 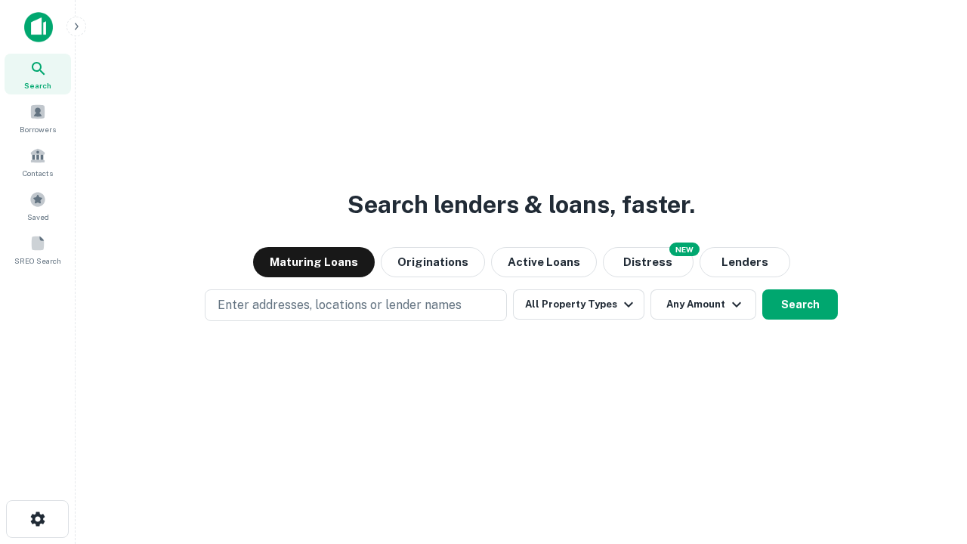 I want to click on span: Borrowers, so click(x=38, y=129).